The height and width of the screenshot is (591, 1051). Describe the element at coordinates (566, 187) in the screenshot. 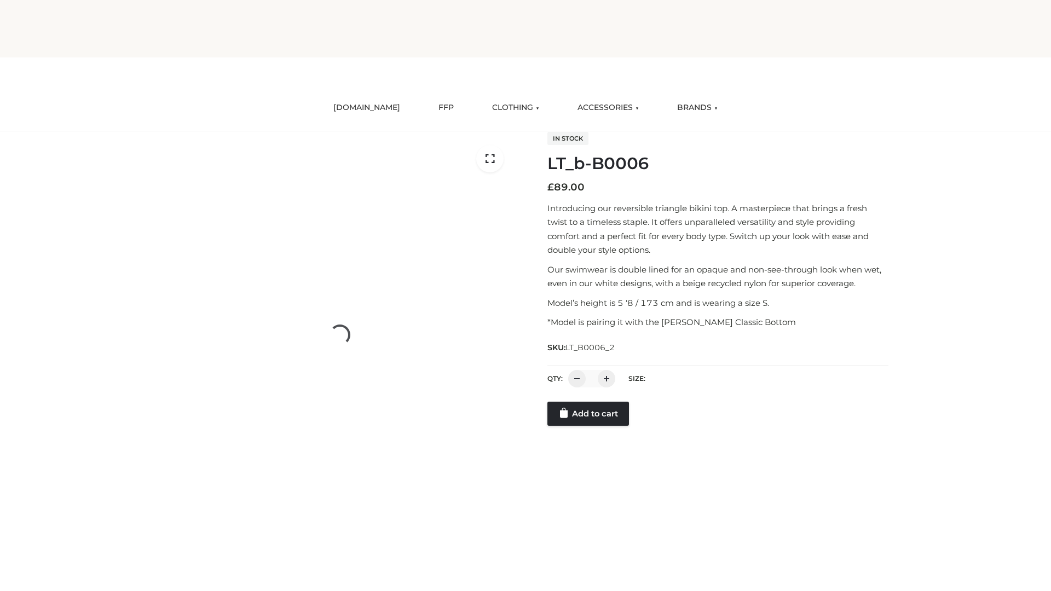

I see `bdi: 89.00` at that location.